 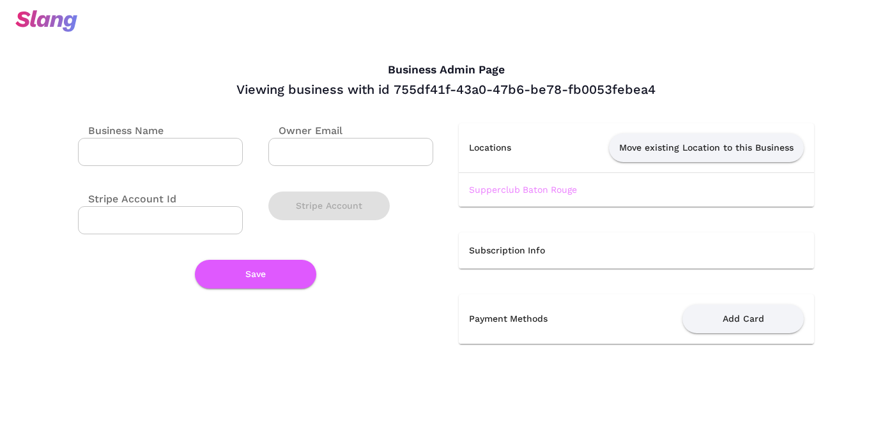 What do you see at coordinates (743, 319) in the screenshot?
I see `button: Add Card` at bounding box center [743, 319].